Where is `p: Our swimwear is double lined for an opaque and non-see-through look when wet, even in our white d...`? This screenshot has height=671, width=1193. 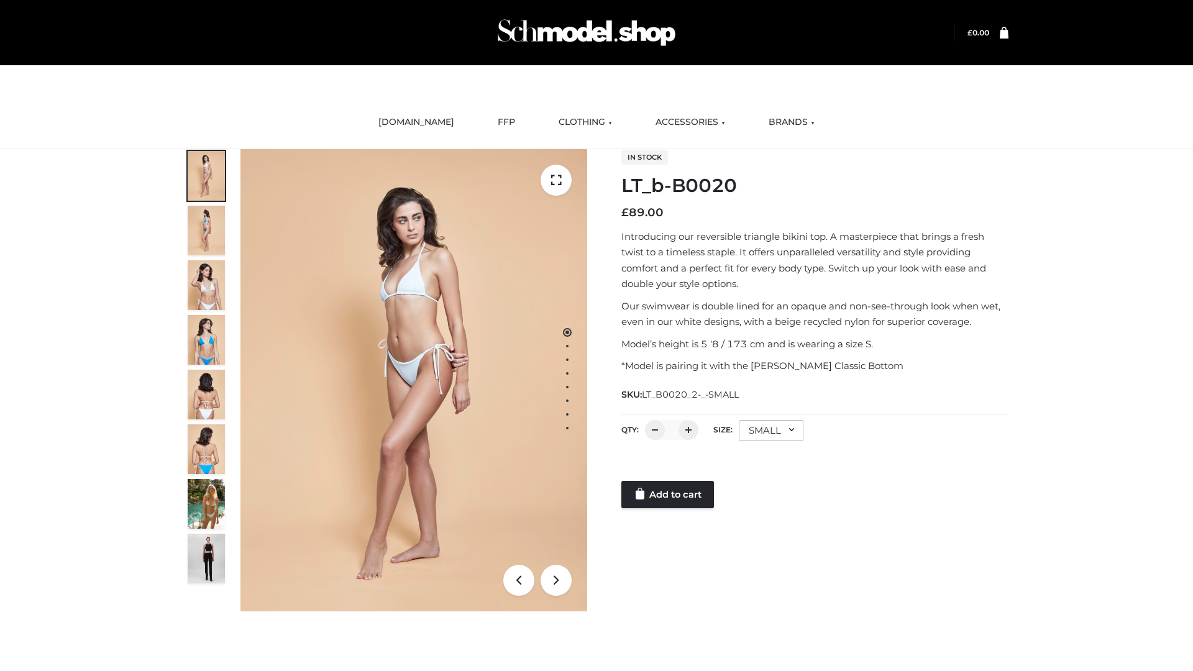 p: Our swimwear is double lined for an opaque and non-see-through look when wet, even in our white d... is located at coordinates (815, 314).